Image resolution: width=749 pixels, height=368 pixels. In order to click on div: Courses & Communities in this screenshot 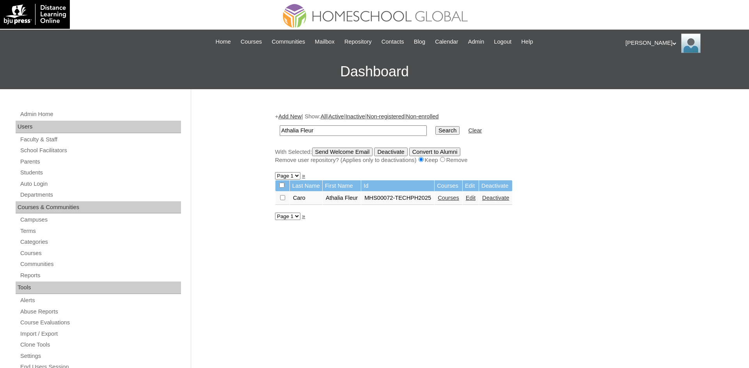, I will do `click(98, 208)`.